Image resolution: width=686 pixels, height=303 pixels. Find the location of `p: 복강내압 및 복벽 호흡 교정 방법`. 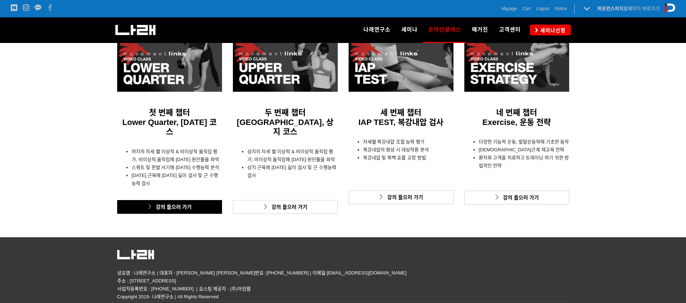

p: 복강내압 및 복벽 호흡 교정 방법 is located at coordinates (408, 158).